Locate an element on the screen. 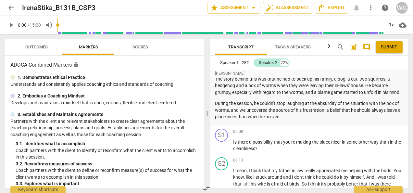  span: my is located at coordinates (275, 170).